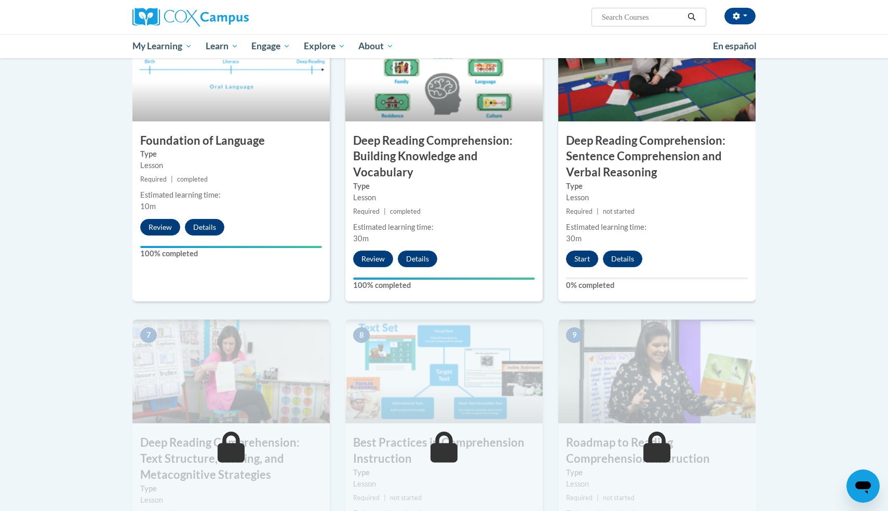 The height and width of the screenshot is (511, 888). Describe the element at coordinates (735, 46) in the screenshot. I see `a: En español` at that location.